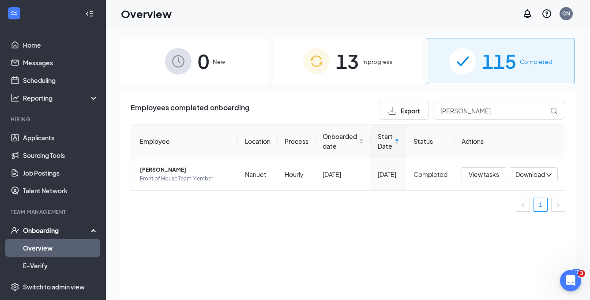 The image size is (590, 300). I want to click on span: Front of House Team Member, so click(185, 179).